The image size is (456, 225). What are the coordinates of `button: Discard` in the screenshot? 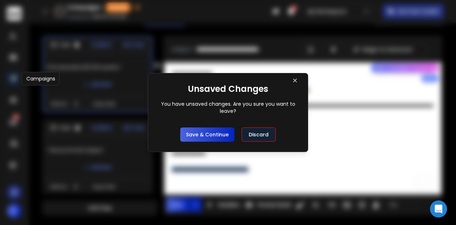 It's located at (259, 135).